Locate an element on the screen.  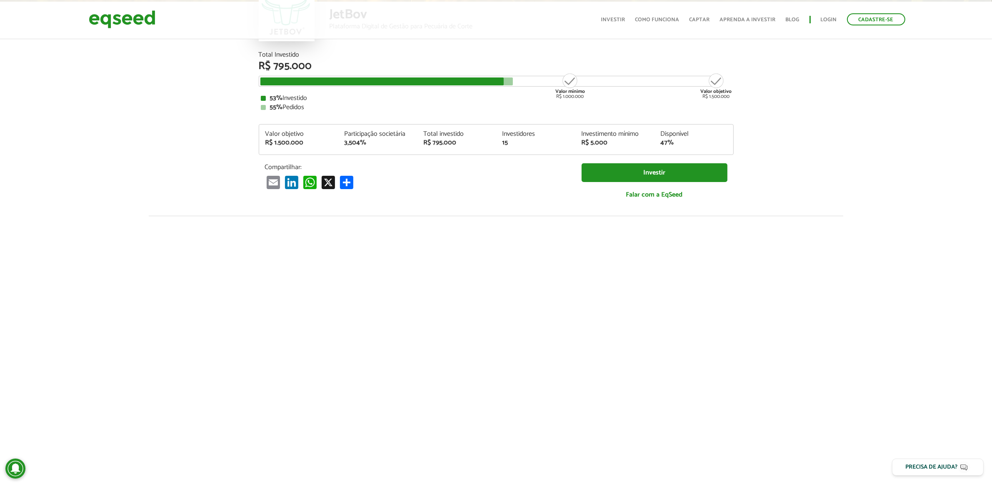
a: WhatsApp is located at coordinates (310, 182).